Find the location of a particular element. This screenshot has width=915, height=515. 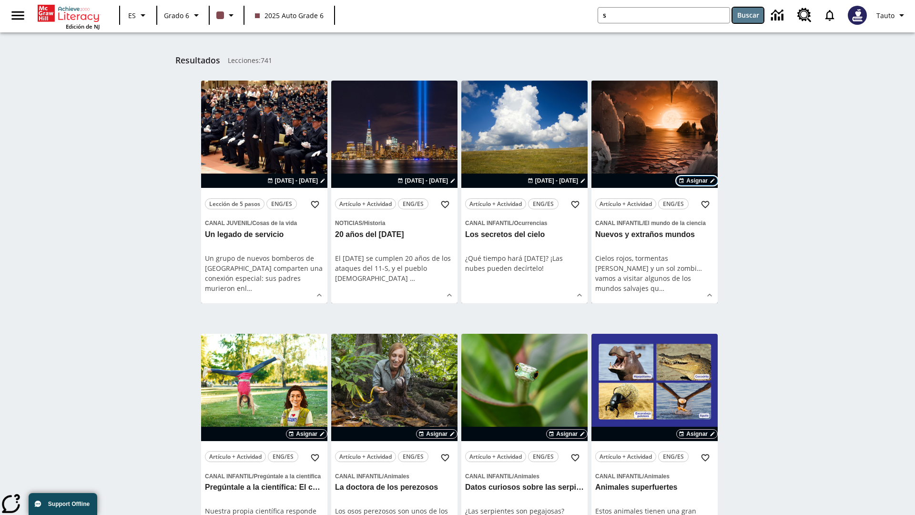

span: Lección de 5 pasos is located at coordinates (234, 203).